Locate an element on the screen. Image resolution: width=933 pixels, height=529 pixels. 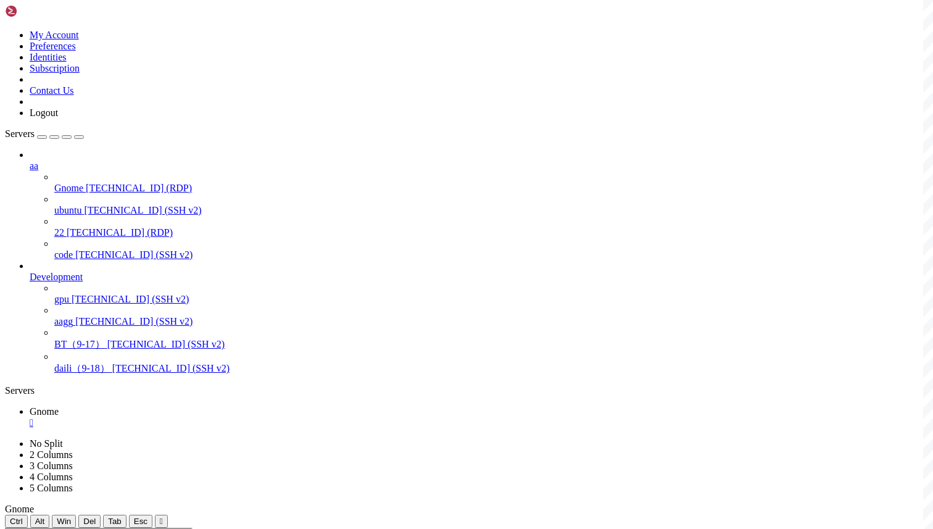
a: Identities is located at coordinates (48, 57).